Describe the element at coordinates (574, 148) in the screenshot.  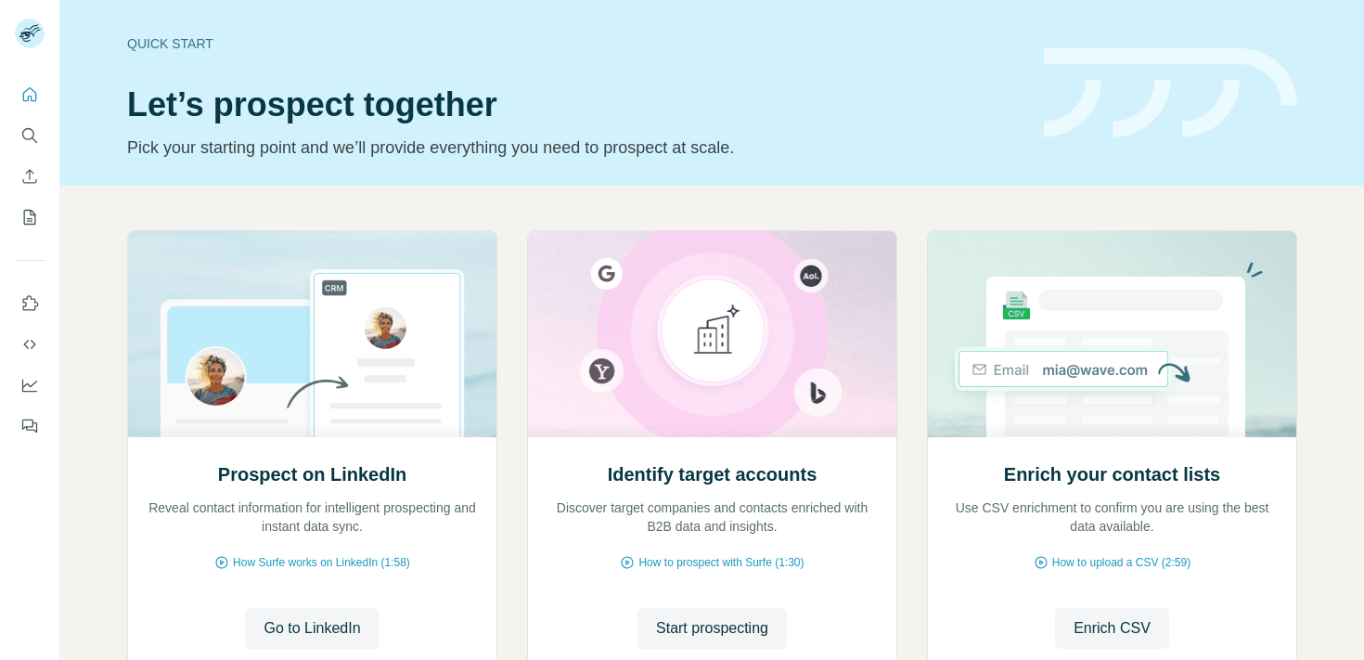
I see `p: Pick your starting point and we’ll provide everything you need to prospect at scale.` at that location.